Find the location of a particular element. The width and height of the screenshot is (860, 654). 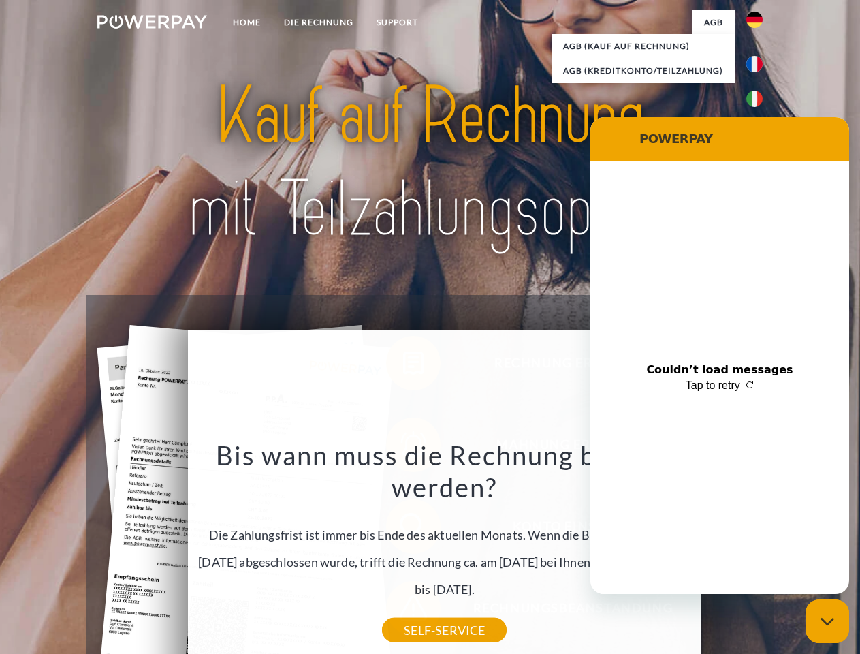

h2: POWERPAY is located at coordinates (150, 22).